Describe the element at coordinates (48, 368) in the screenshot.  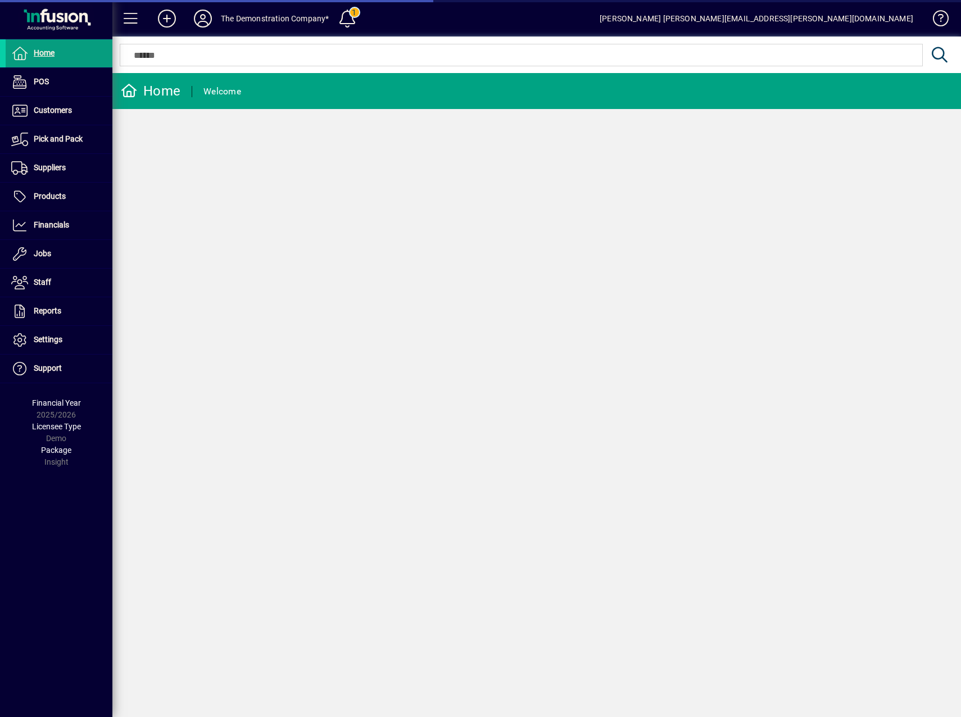
I see `span: Support` at that location.